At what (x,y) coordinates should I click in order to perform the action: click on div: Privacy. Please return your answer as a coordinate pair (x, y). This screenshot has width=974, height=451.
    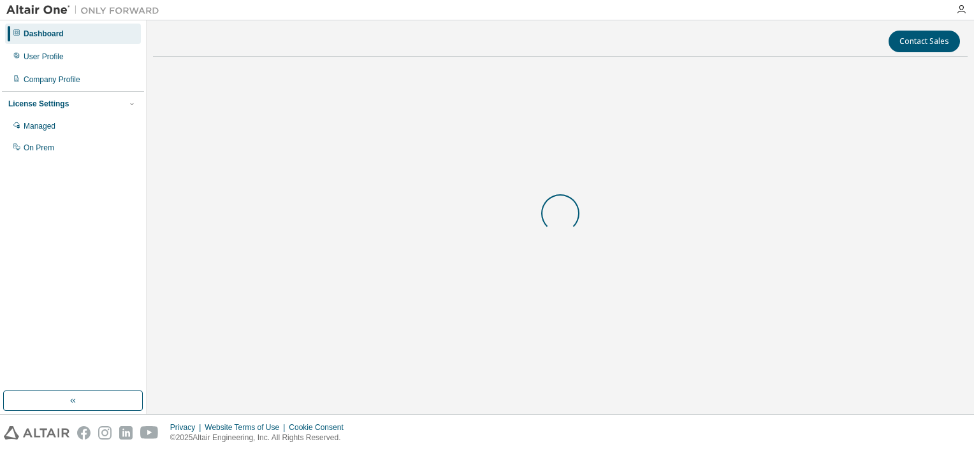
    Looking at the image, I should click on (187, 428).